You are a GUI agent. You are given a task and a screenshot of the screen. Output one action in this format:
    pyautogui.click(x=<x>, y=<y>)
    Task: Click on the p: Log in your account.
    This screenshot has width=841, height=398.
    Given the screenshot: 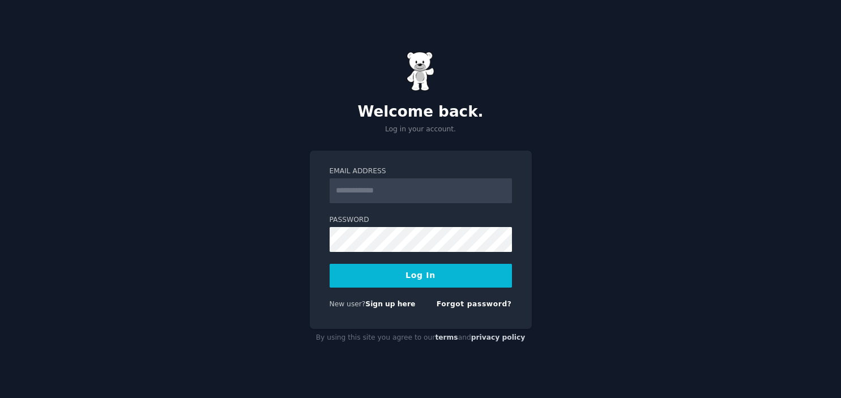 What is the action you would take?
    pyautogui.click(x=421, y=130)
    